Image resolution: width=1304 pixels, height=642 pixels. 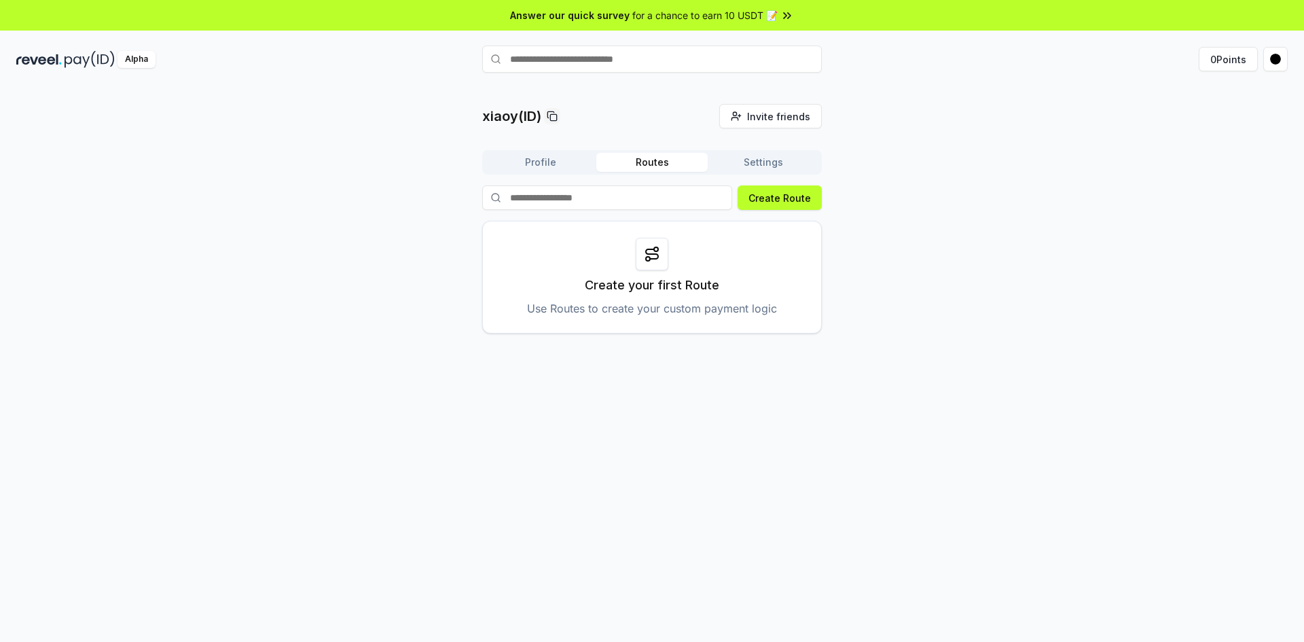 What do you see at coordinates (652, 162) in the screenshot?
I see `button: Routes` at bounding box center [652, 162].